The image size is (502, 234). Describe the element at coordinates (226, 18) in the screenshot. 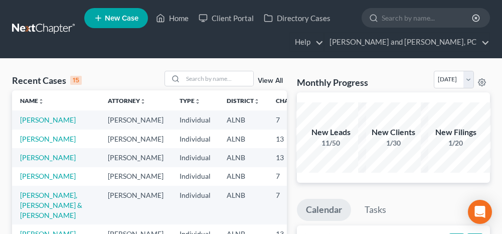

I see `a: Client Portal` at that location.